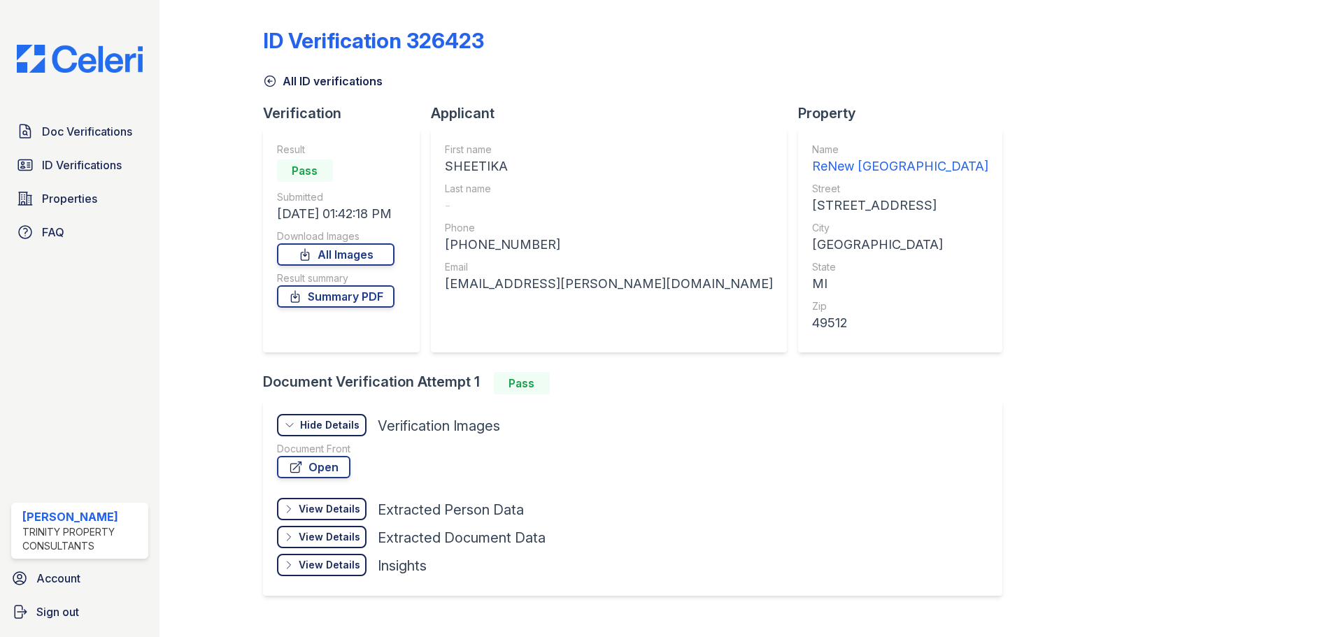 Image resolution: width=1343 pixels, height=637 pixels. Describe the element at coordinates (608, 150) in the screenshot. I see `div: First name` at that location.